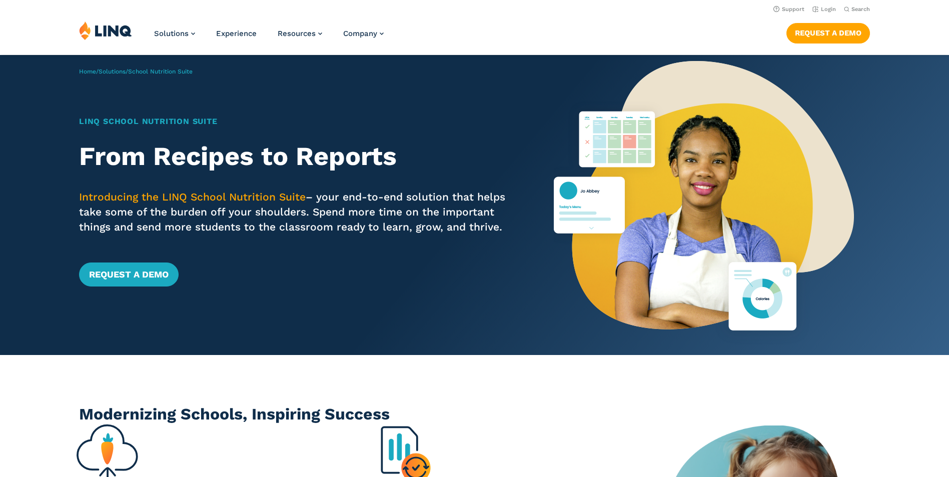  Describe the element at coordinates (824, 9) in the screenshot. I see `a: Login` at that location.